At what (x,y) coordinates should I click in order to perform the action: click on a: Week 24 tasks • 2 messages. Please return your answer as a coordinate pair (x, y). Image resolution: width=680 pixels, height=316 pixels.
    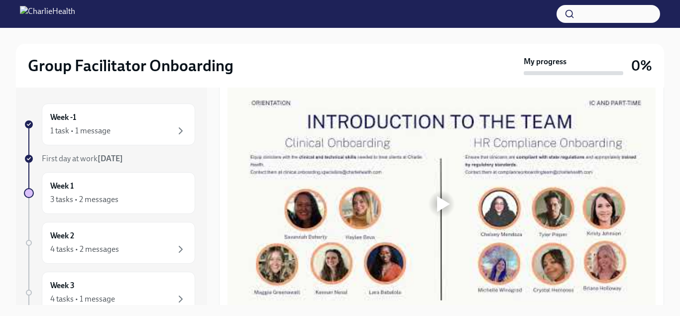
    Looking at the image, I should click on (109, 243).